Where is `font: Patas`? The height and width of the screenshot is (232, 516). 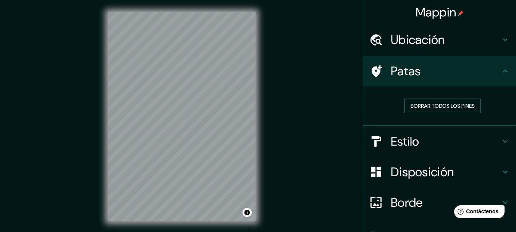
font: Patas is located at coordinates (406, 71).